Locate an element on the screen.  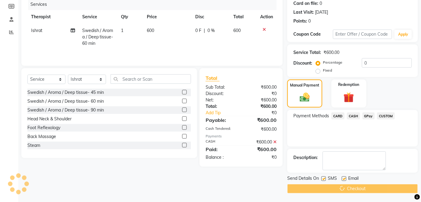
span: Ishrat is located at coordinates (37, 30).